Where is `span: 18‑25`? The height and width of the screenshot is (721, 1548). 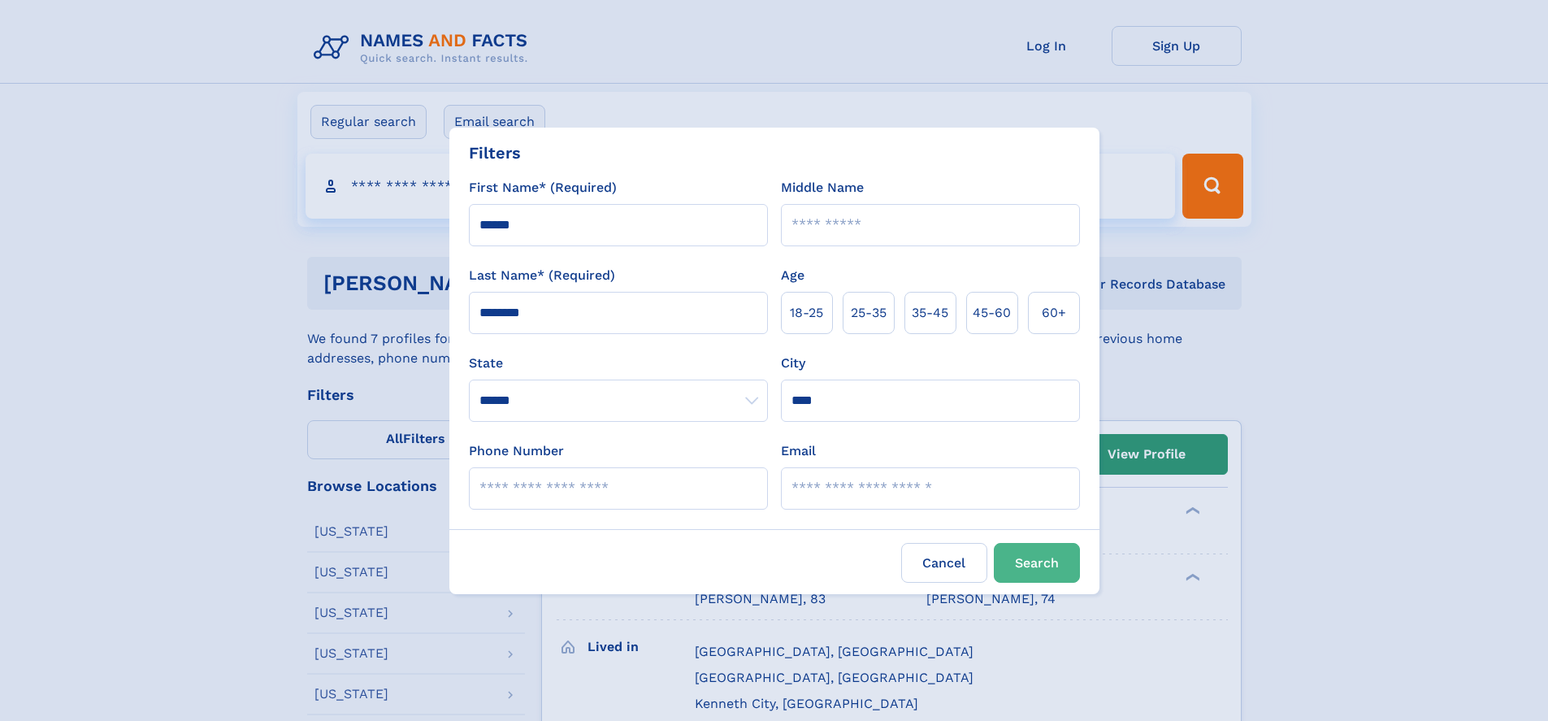
span: 18‑25 is located at coordinates (806, 313).